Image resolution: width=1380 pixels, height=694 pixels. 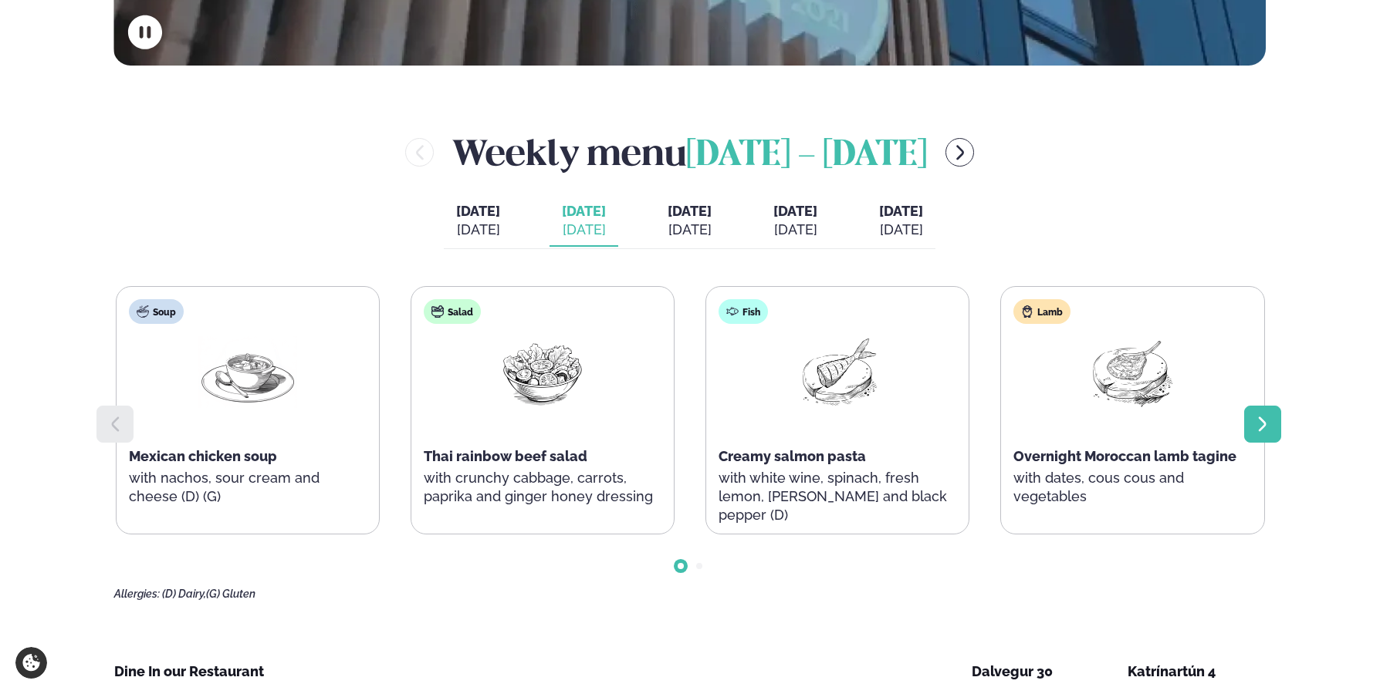 I want to click on img: fish.svg, so click(x=732, y=312).